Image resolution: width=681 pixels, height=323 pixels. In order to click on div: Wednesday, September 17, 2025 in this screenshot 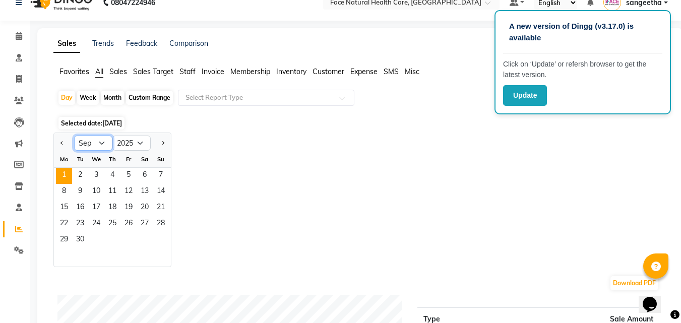, I will do `click(96, 208)`.